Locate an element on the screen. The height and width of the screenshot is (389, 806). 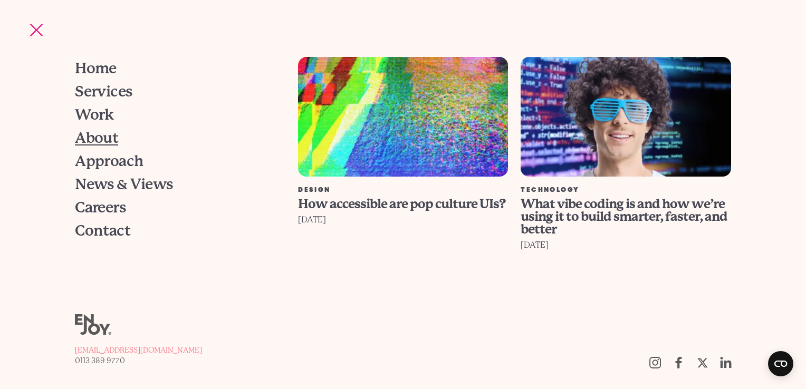
div: Technology is located at coordinates (625, 190).